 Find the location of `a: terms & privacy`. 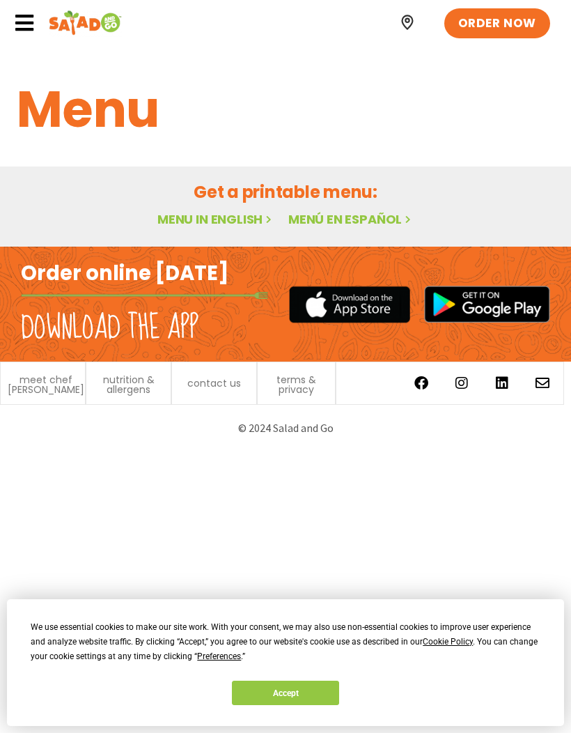

a: terms & privacy is located at coordinates (296, 384).